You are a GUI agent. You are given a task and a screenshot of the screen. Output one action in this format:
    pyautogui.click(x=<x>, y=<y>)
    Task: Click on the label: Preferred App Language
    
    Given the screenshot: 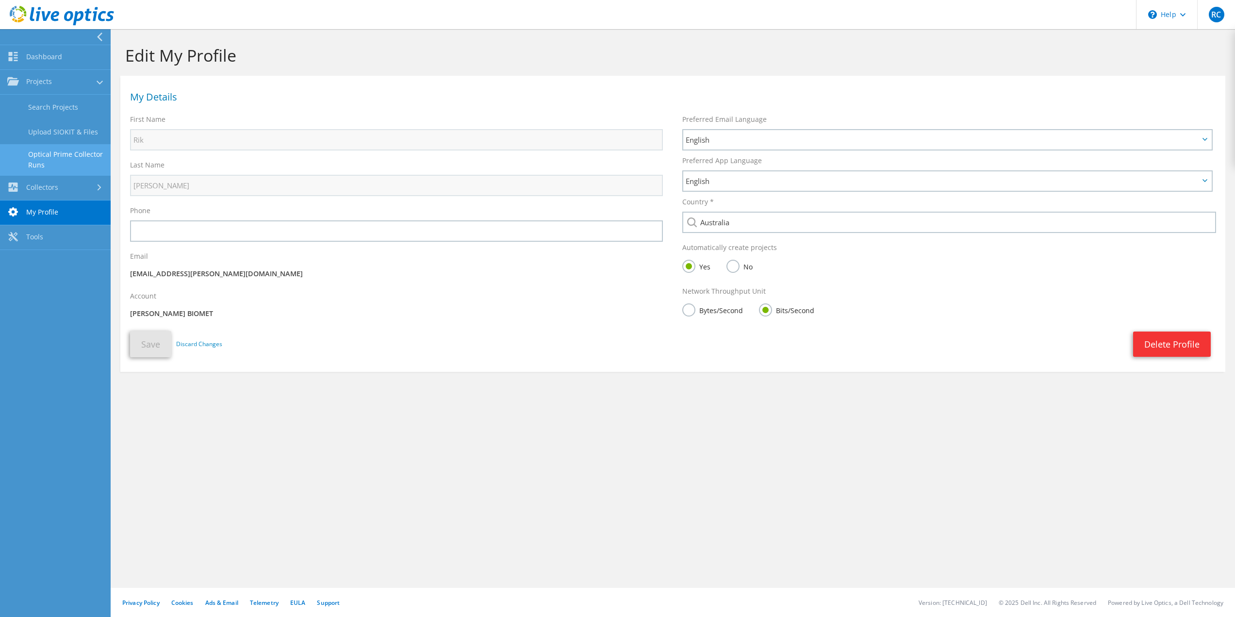 What is the action you would take?
    pyautogui.click(x=722, y=161)
    